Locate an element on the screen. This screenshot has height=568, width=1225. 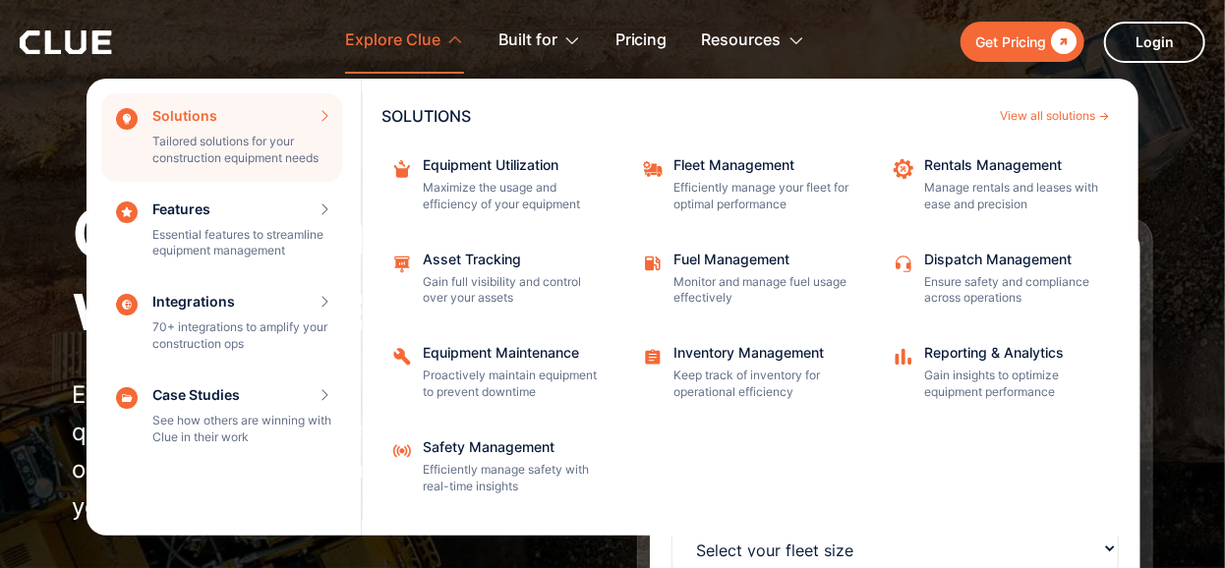
p: Gain insights to optimize equipment performance is located at coordinates (1013, 385).